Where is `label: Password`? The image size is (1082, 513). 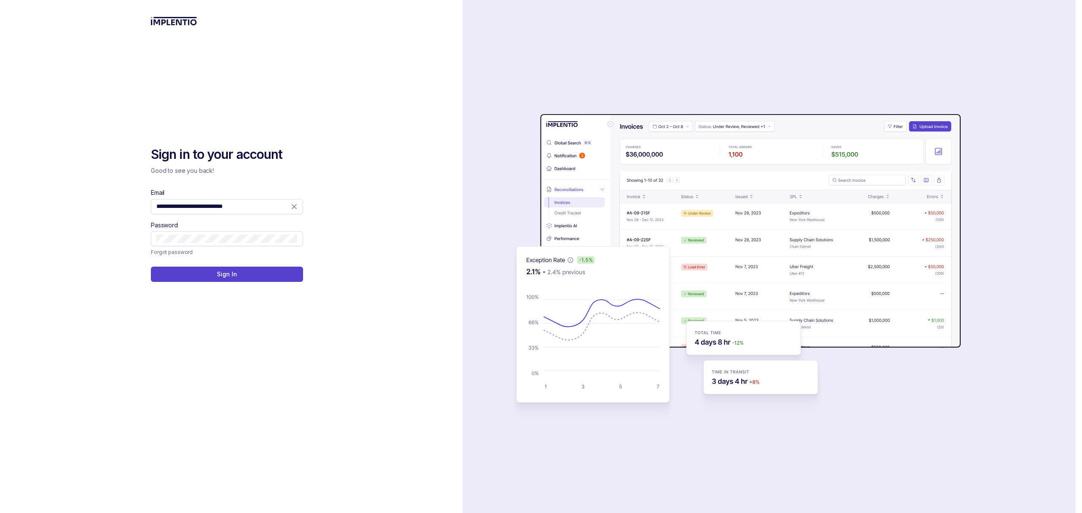
label: Password is located at coordinates (164, 225).